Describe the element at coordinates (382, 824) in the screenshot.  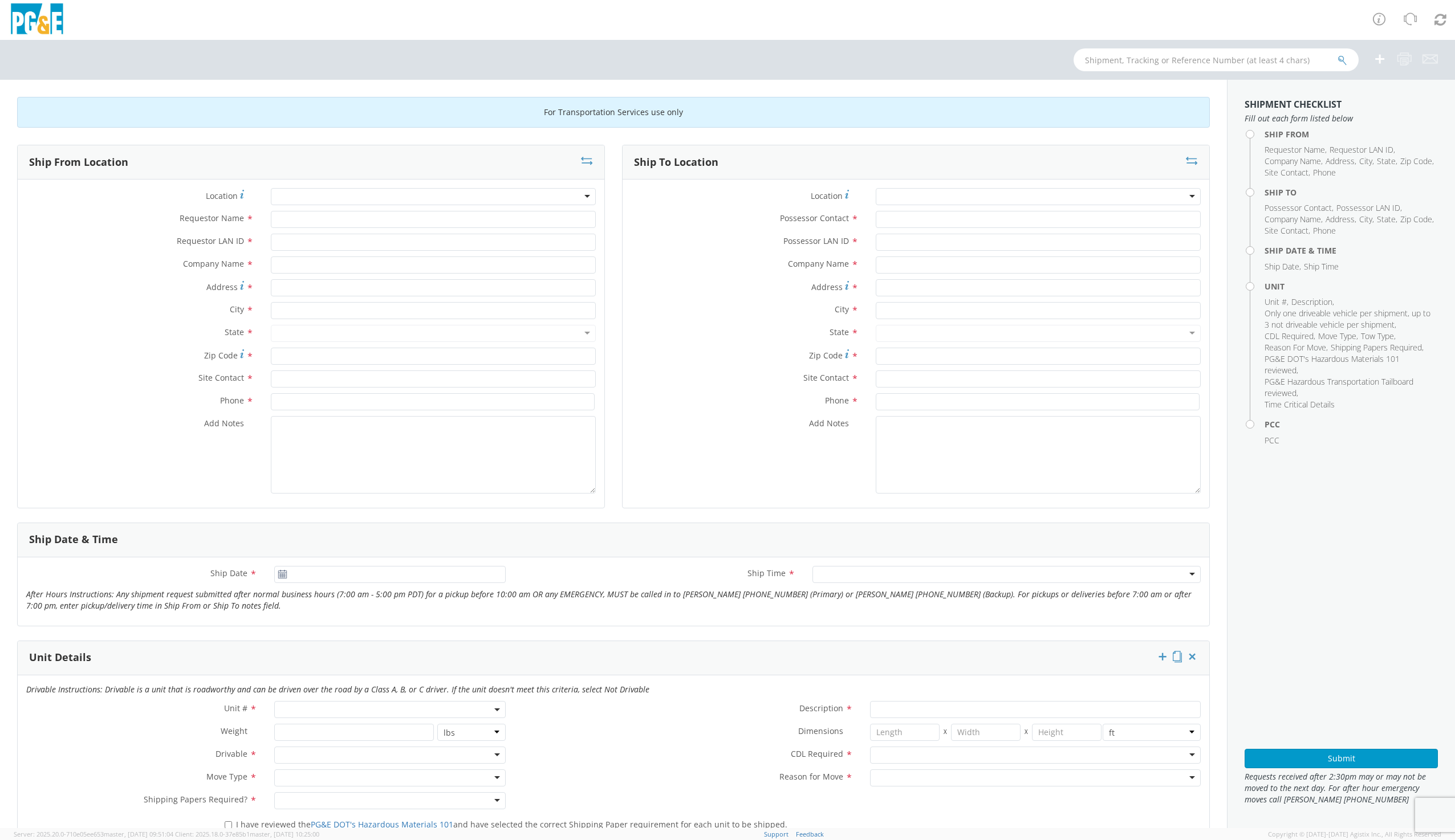
I see `a: PG&E DOT's Hazardous Materials 101` at that location.